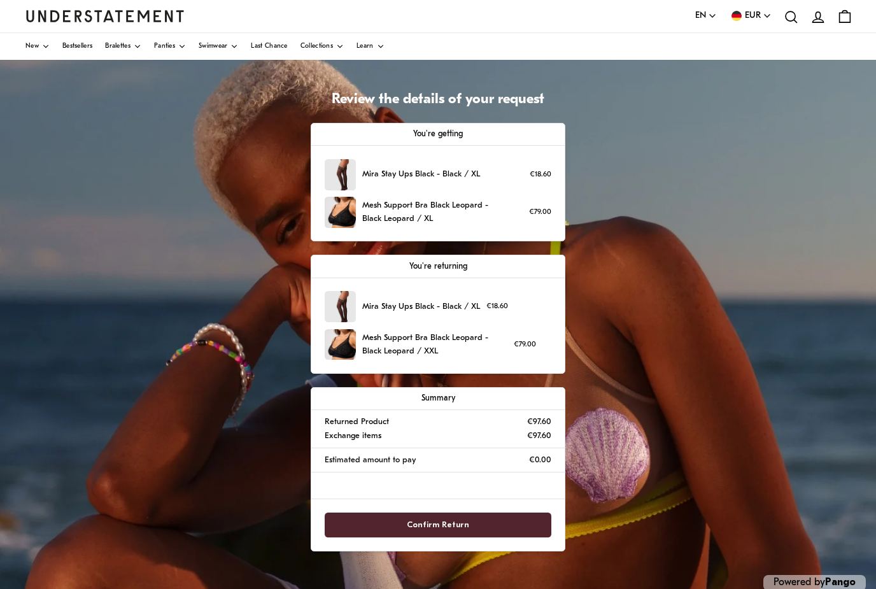 This screenshot has width=876, height=589. Describe the element at coordinates (438, 100) in the screenshot. I see `h1: Review the details of your request` at that location.